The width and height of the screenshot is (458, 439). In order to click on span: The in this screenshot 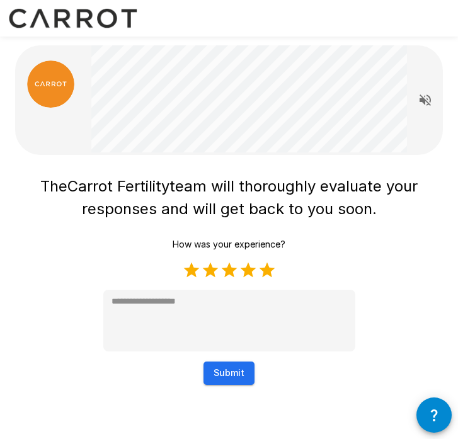, I will do `click(54, 186)`.